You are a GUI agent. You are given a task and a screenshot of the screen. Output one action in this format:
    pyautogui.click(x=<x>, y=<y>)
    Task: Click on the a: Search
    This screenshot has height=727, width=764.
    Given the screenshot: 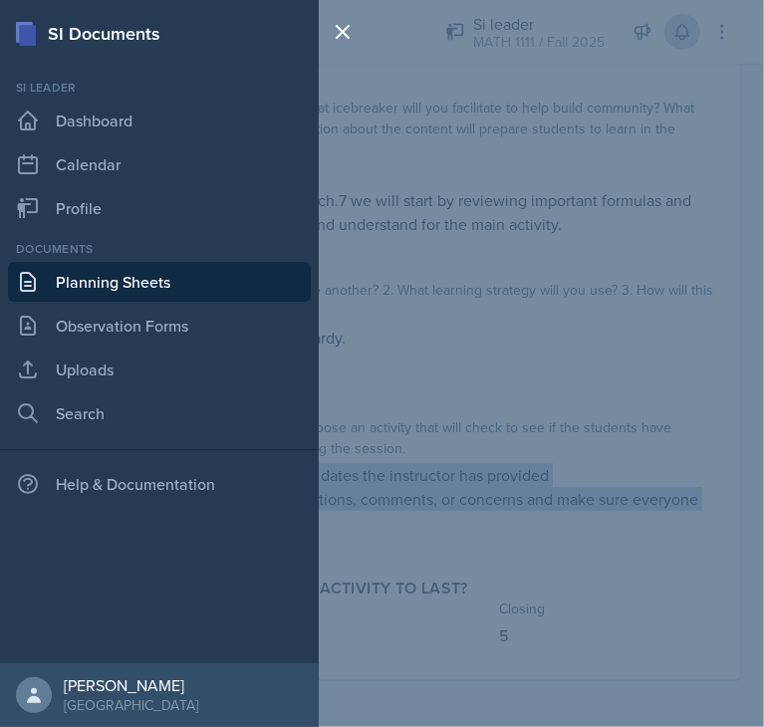 What is the action you would take?
    pyautogui.click(x=159, y=413)
    